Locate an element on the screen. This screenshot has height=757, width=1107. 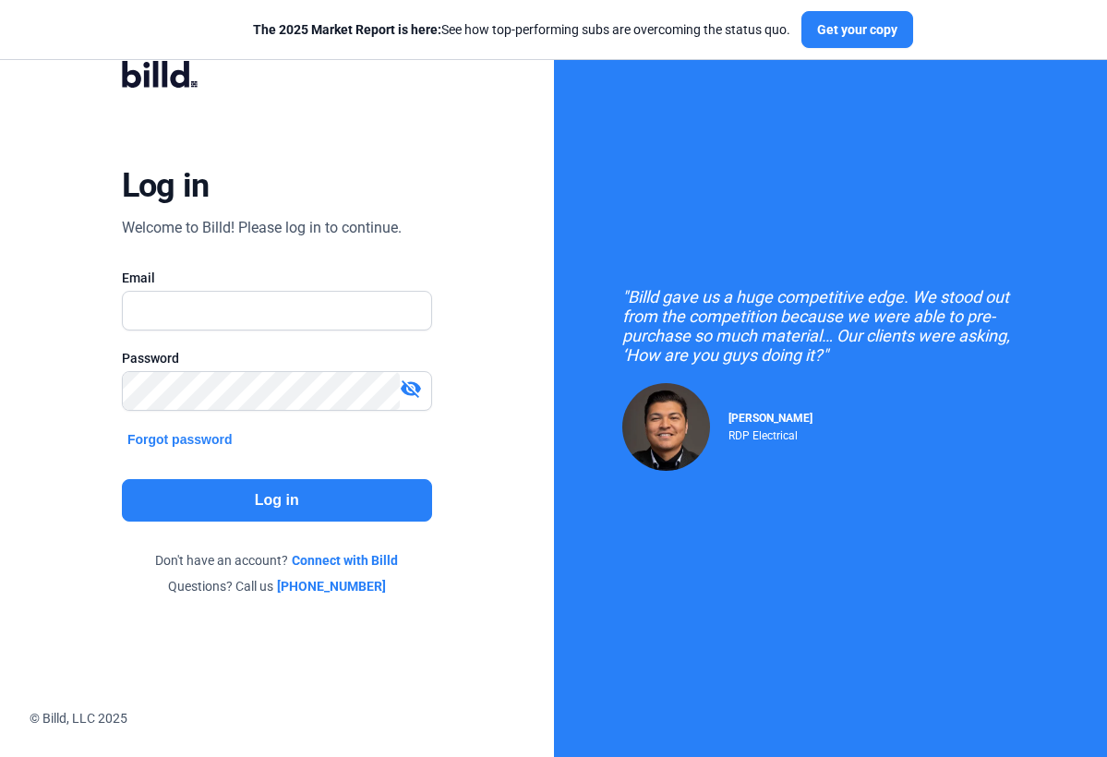
a: Connect with Billd is located at coordinates (344, 561).